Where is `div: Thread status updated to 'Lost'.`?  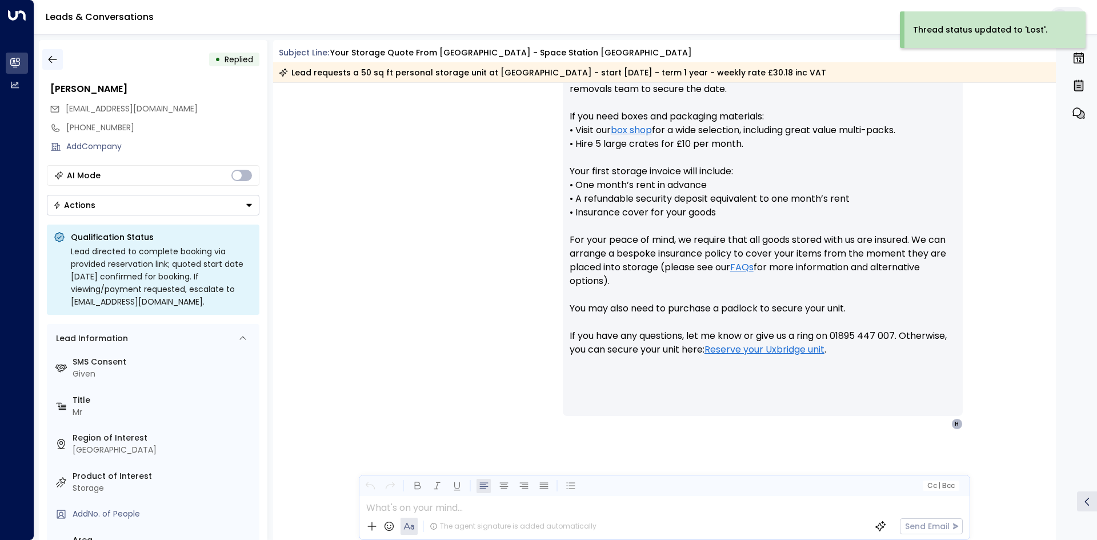 div: Thread status updated to 'Lost'. is located at coordinates (980, 30).